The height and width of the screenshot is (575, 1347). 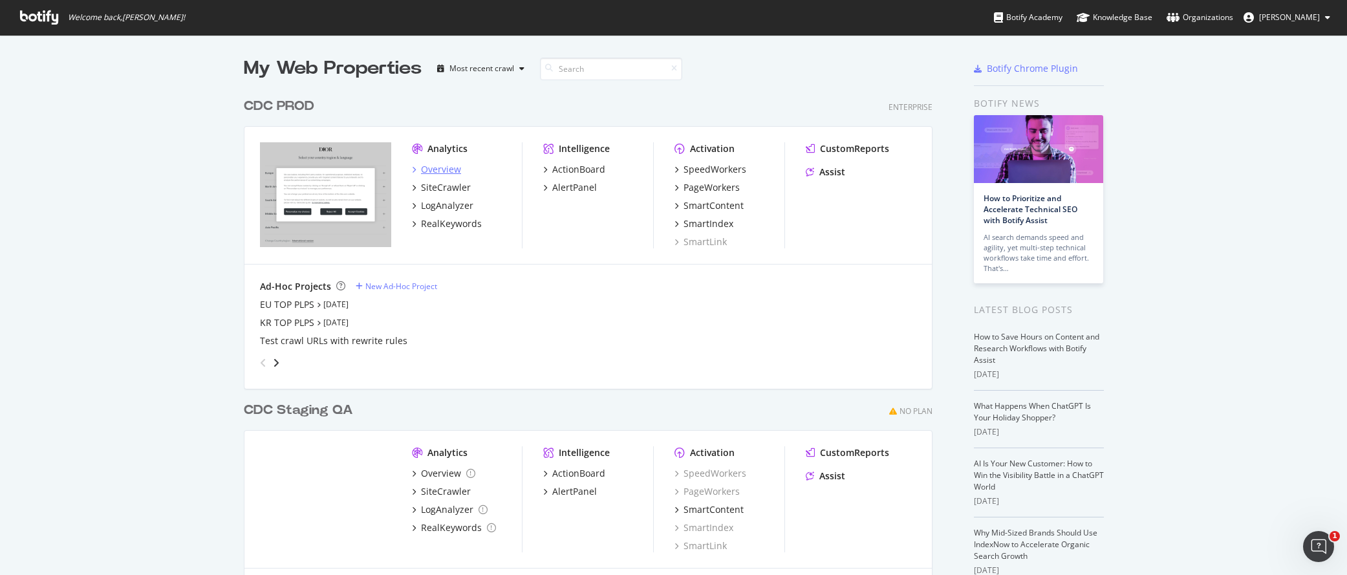 I want to click on div: EU TOP PLPS, so click(x=287, y=304).